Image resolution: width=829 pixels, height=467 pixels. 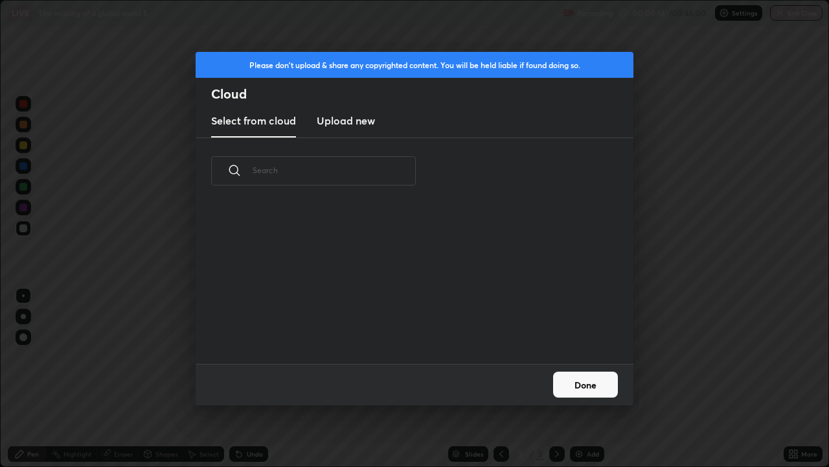 What do you see at coordinates (407, 282) in the screenshot?
I see `div: grid` at bounding box center [407, 282].